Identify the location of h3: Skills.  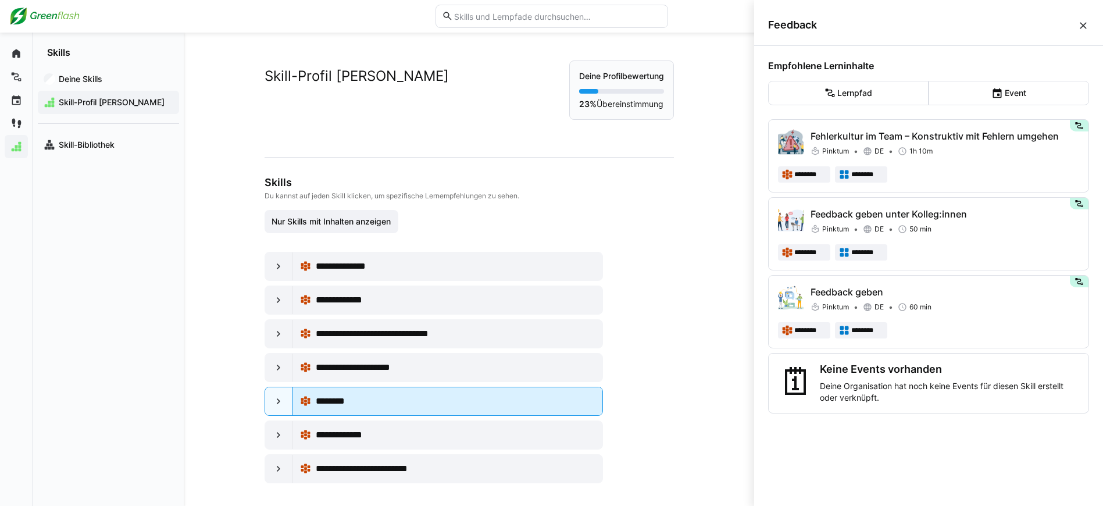
(468, 183).